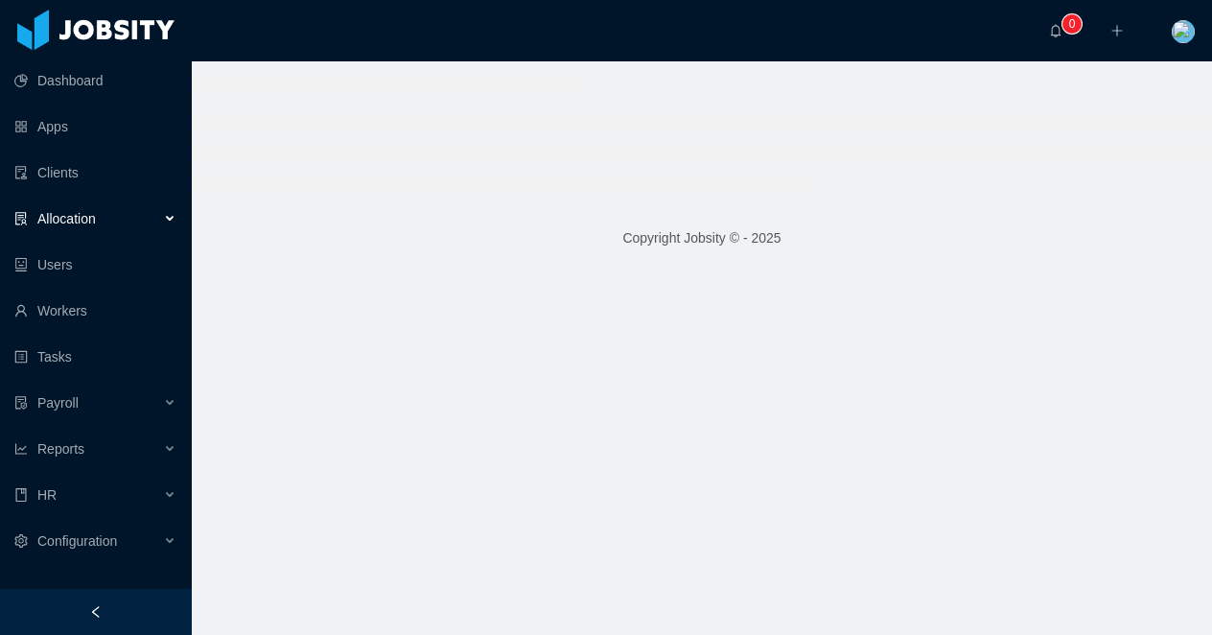 The width and height of the screenshot is (1212, 635). What do you see at coordinates (21, 219) in the screenshot?
I see `i: icon: solution` at bounding box center [21, 219].